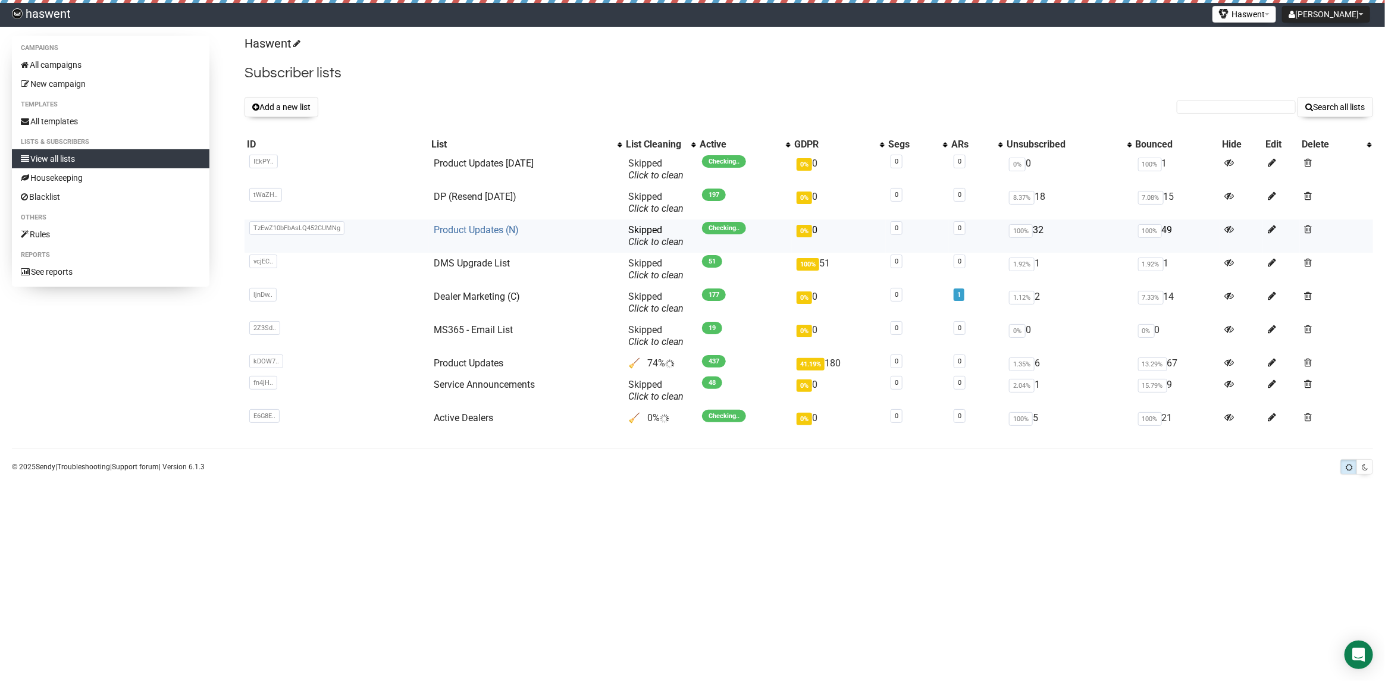 Image resolution: width=1385 pixels, height=681 pixels. What do you see at coordinates (265, 328) in the screenshot?
I see `span: 2Z3Sd..` at bounding box center [265, 328].